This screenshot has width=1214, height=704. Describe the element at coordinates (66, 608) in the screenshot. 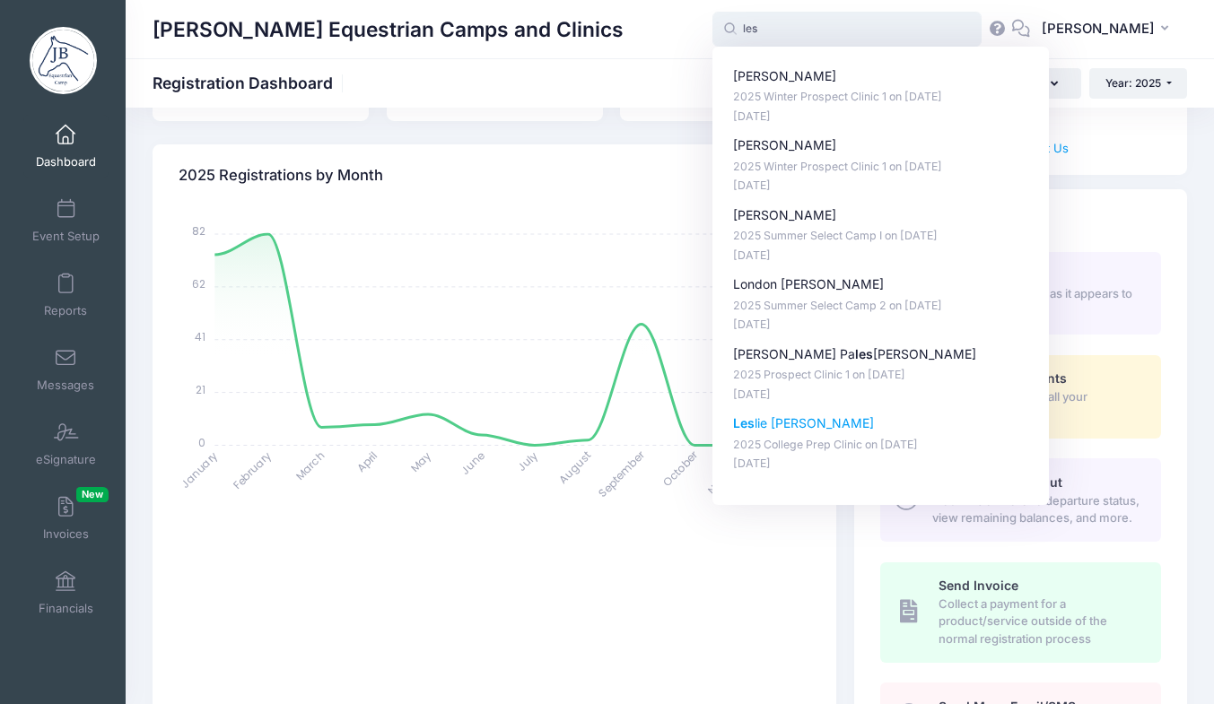

I see `span: Financials` at that location.